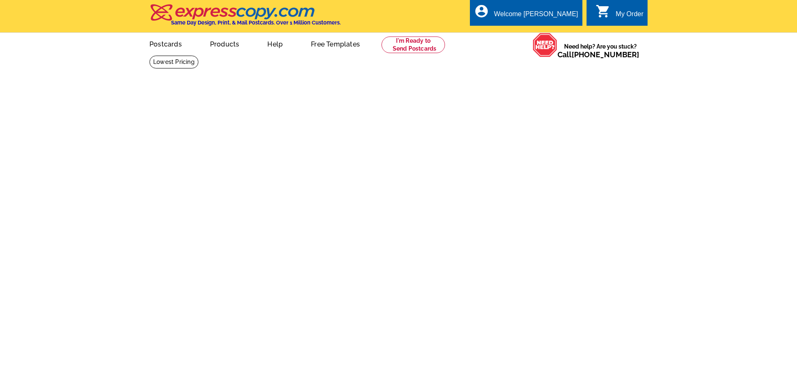 Image resolution: width=797 pixels, height=378 pixels. Describe the element at coordinates (600, 51) in the screenshot. I see `span: Need help? Are you stuck?` at that location.